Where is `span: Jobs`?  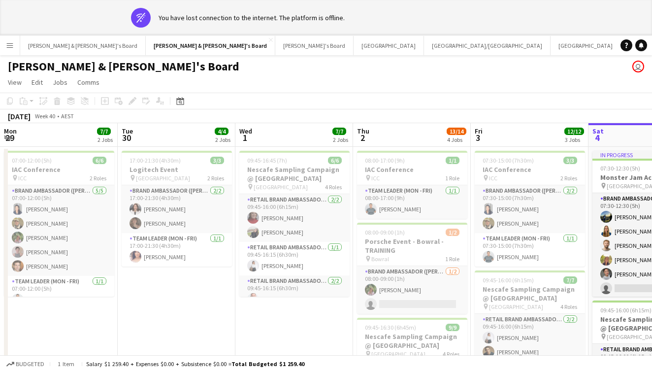 span: Jobs is located at coordinates (60, 82).